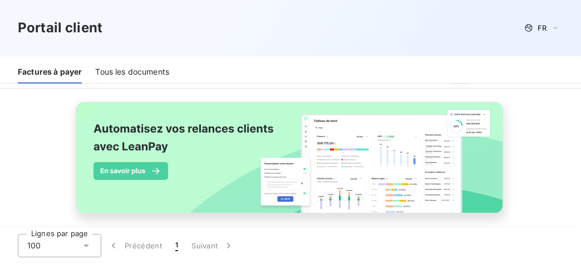  Describe the element at coordinates (60, 28) in the screenshot. I see `h3: Portail client` at that location.